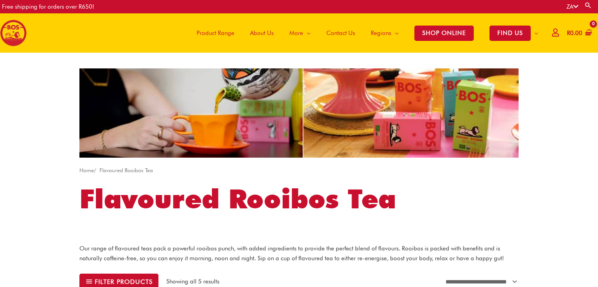 The image size is (598, 287). What do you see at coordinates (299, 199) in the screenshot?
I see `h1: Flavoured Rooibos Tea` at bounding box center [299, 199].